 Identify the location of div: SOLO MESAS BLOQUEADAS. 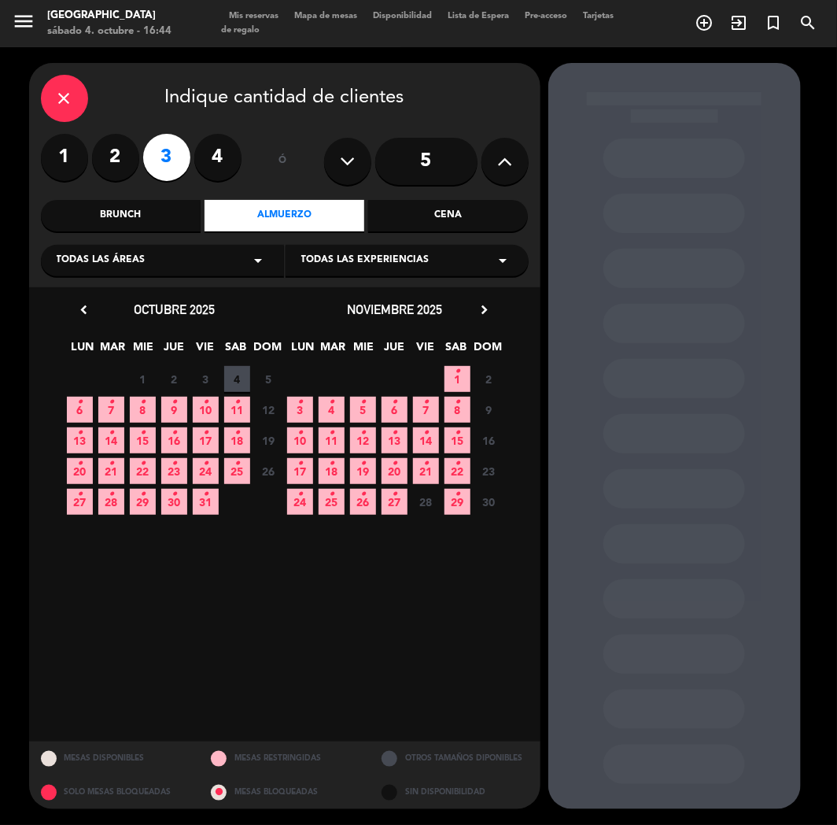
(114, 792).